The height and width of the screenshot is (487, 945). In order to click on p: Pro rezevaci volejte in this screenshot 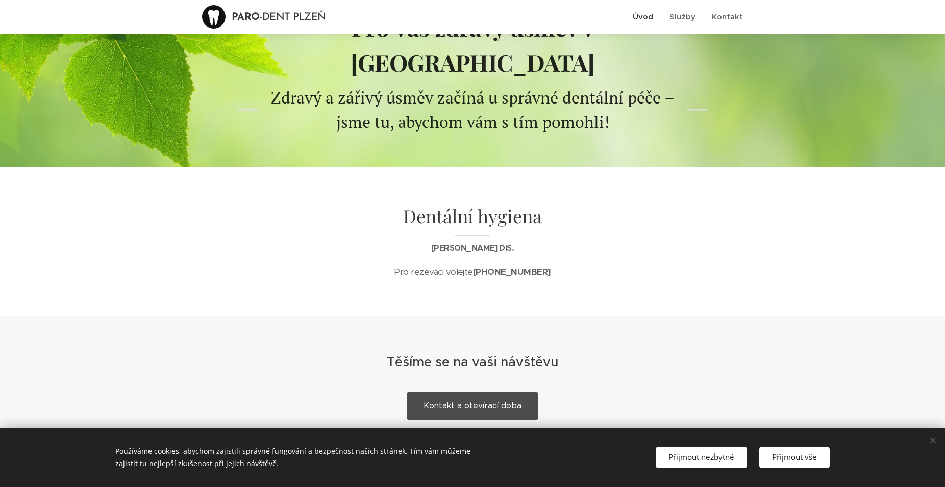, I will do `click(472, 272)`.